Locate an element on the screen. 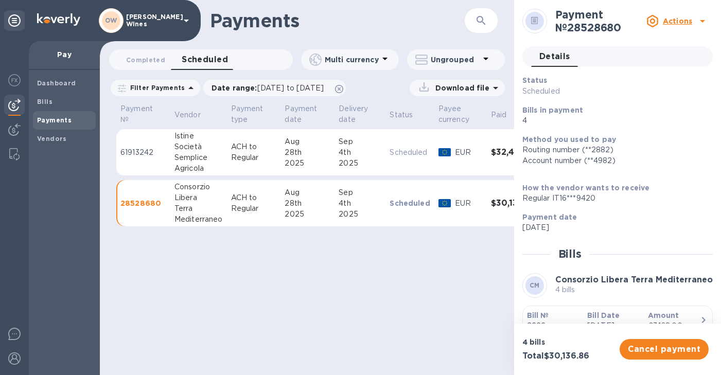 The image size is (721, 375). b: Dashboard is located at coordinates (57, 83).